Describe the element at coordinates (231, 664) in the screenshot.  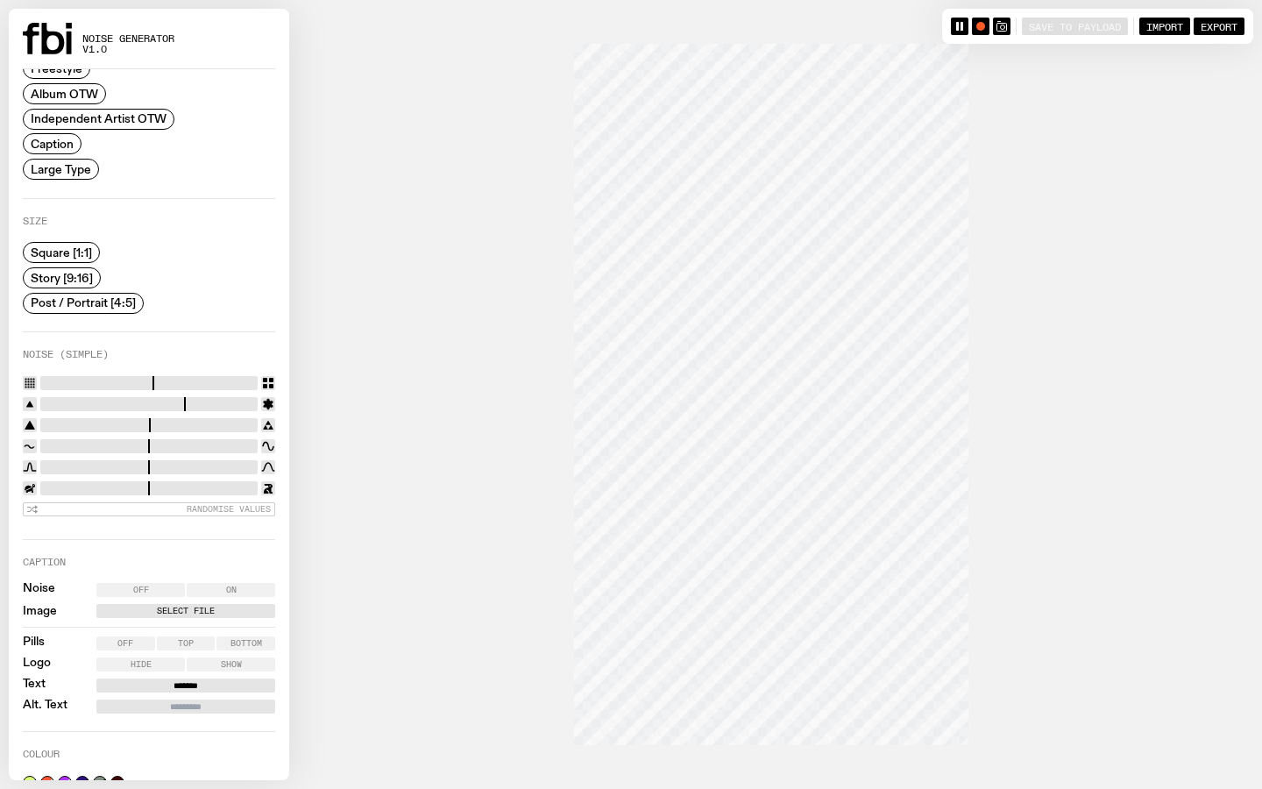
I see `span: Show` at that location.